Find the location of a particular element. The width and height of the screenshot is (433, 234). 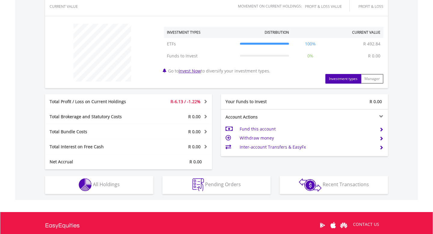

div: Distribution is located at coordinates (276, 32).